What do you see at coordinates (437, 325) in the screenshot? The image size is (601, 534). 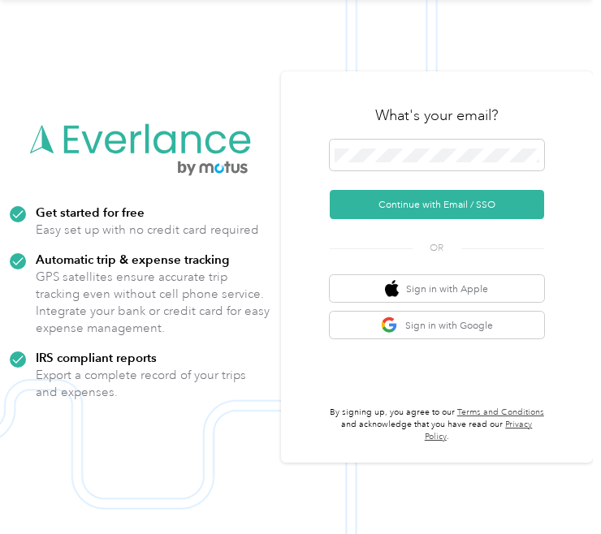 I see `button: google logoSign in with Google` at bounding box center [437, 325].